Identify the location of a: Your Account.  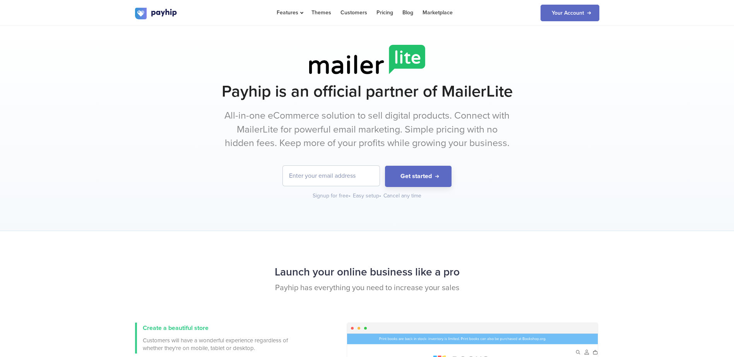
(570, 13).